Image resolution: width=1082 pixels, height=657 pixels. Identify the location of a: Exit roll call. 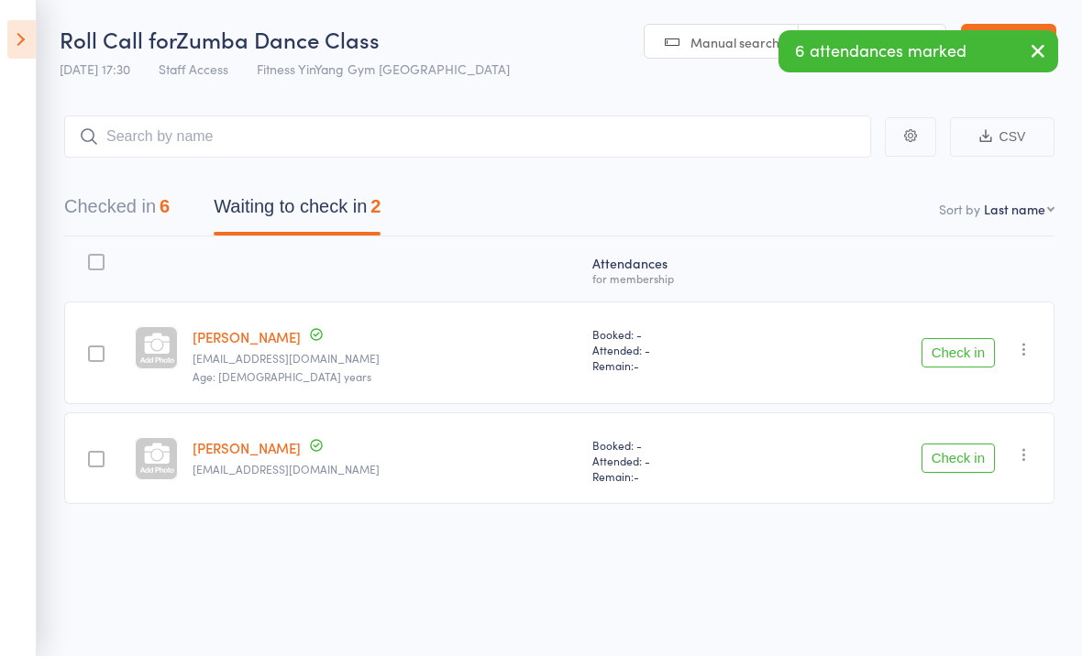
(1008, 43).